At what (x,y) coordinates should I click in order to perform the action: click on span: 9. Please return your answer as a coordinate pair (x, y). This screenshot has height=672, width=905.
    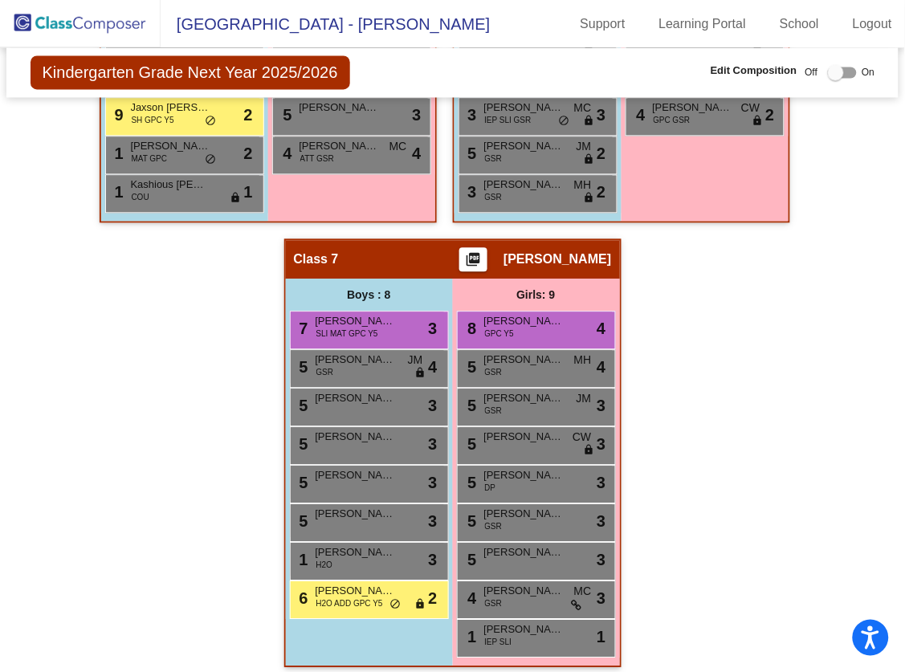
    Looking at the image, I should click on (117, 116).